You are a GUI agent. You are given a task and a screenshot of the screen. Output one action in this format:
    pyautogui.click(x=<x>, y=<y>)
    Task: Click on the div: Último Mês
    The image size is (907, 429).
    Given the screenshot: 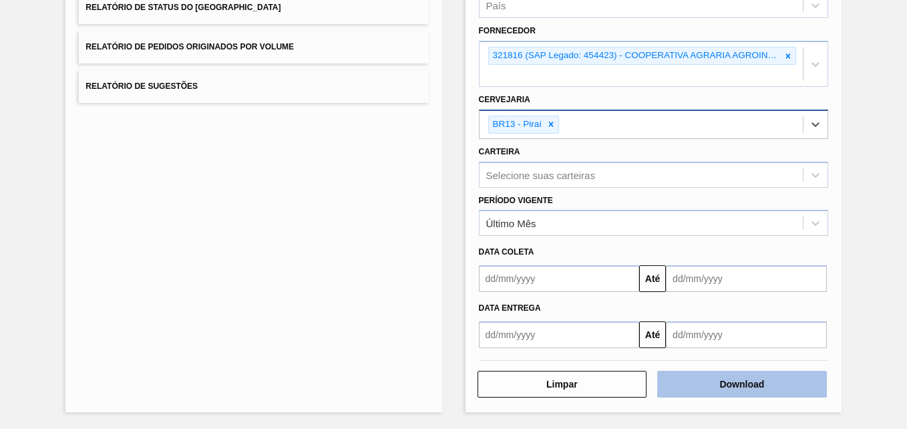 What is the action you would take?
    pyautogui.click(x=511, y=223)
    